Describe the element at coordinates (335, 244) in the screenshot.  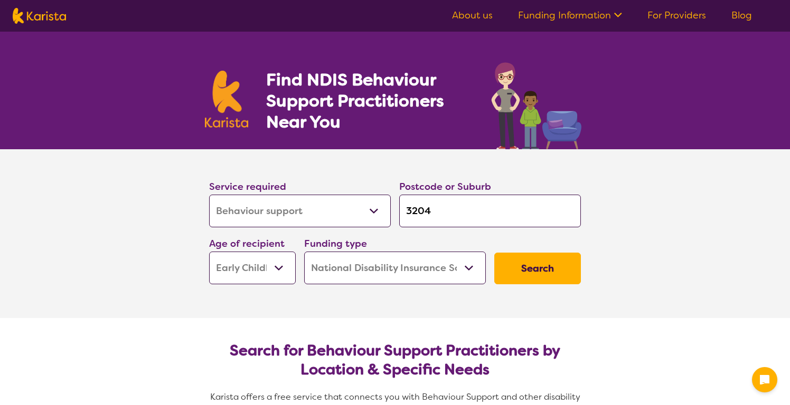
I see `label: Funding type` at that location.